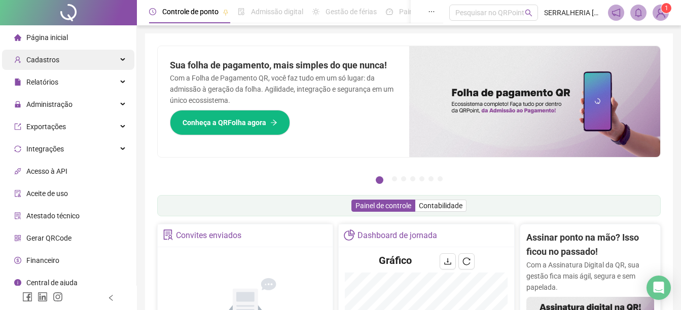 This screenshot has width=681, height=310. What do you see at coordinates (658, 288) in the screenshot?
I see `div: Open Intercom Messenger` at bounding box center [658, 288].